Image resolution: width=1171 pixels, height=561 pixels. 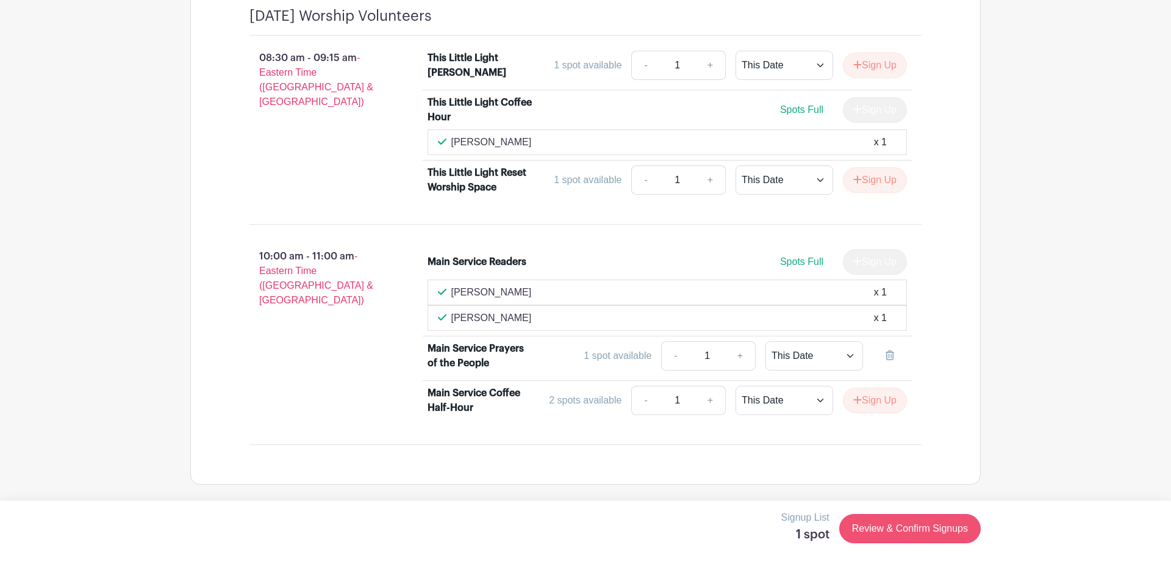 I want to click on p: 10:00 am - 11:00 am, so click(x=319, y=278).